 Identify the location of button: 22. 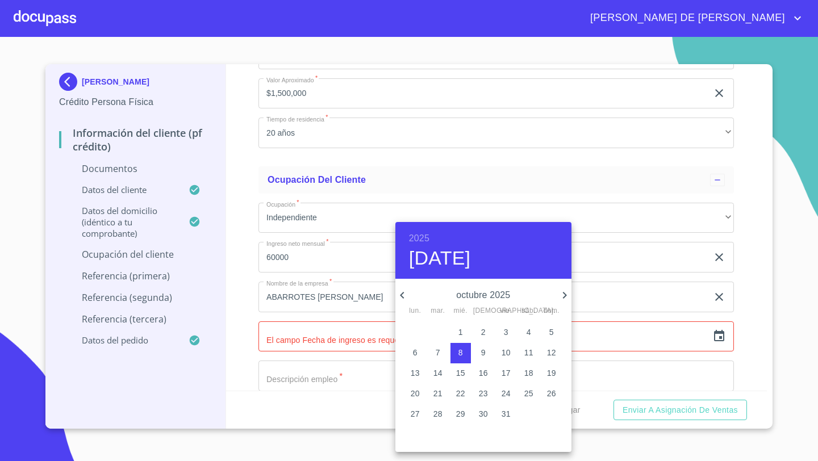
(461, 394).